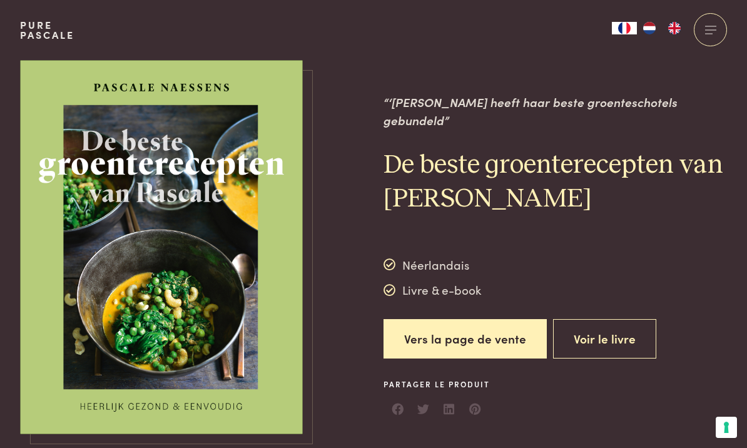 The image size is (747, 448). I want to click on a: EN, so click(674, 28).